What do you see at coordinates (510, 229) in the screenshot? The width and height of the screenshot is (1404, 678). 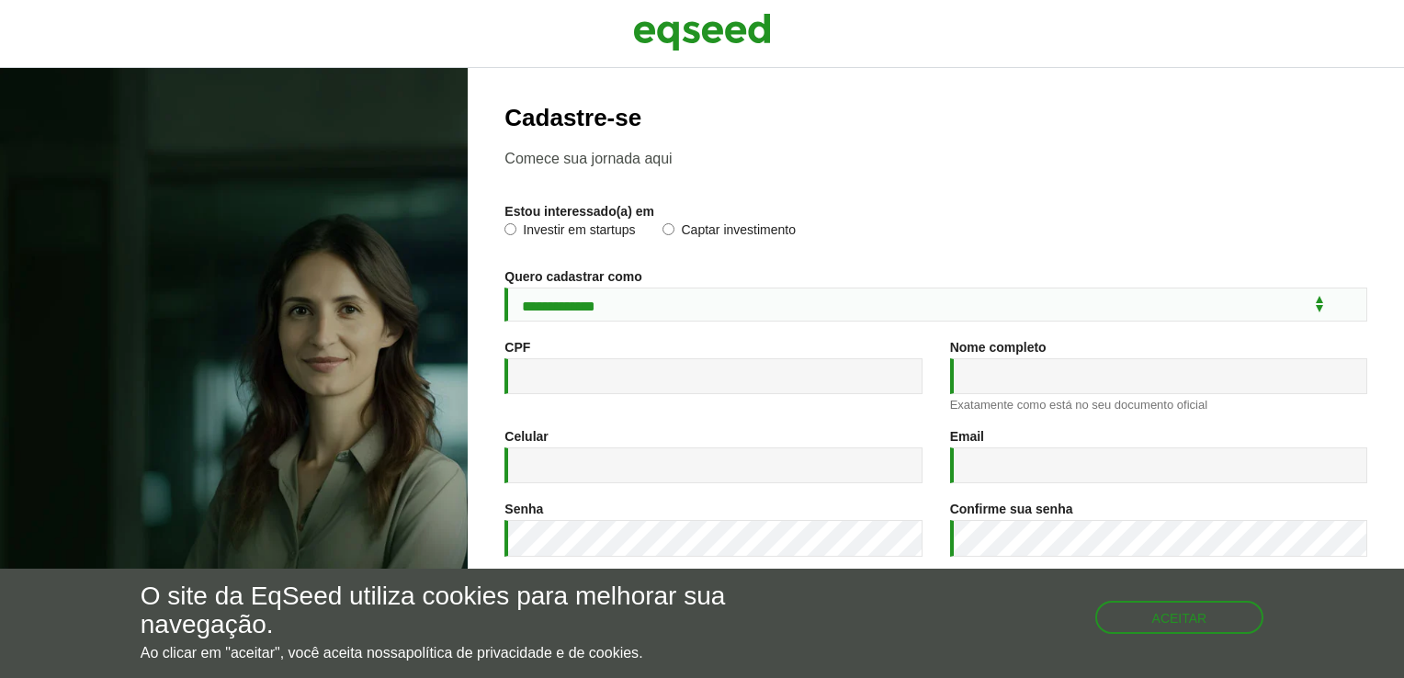 I see `input: Investir em startups` at bounding box center [510, 229].